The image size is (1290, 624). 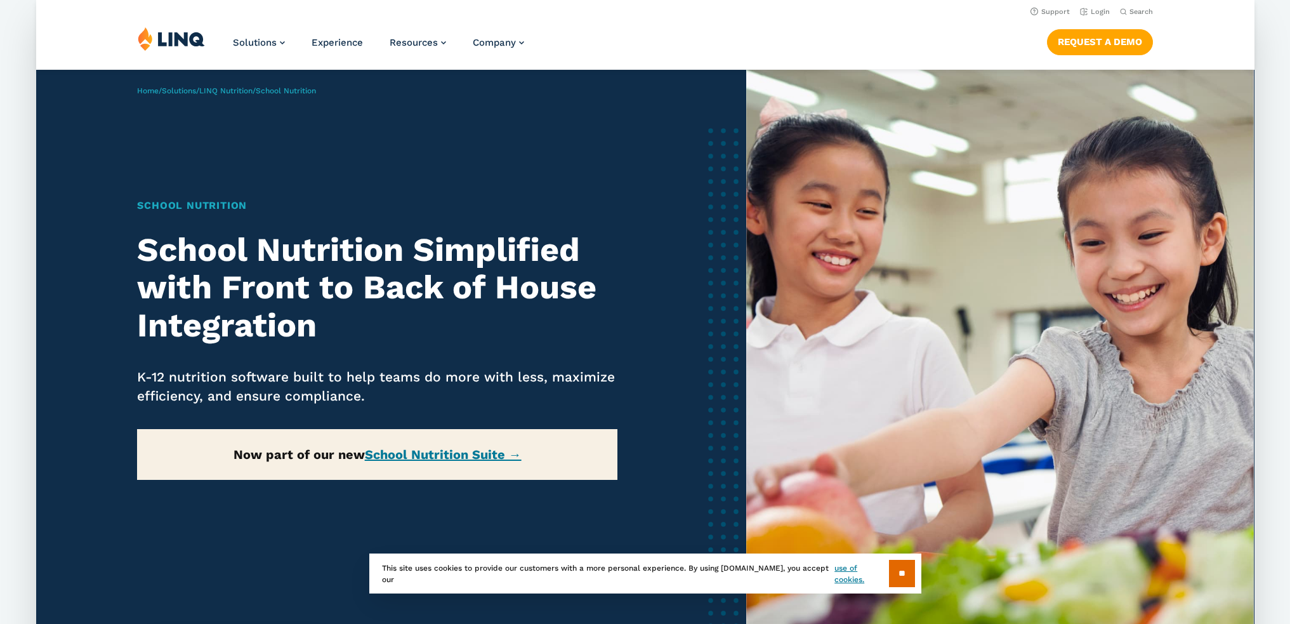 I want to click on a: Request a Demo, so click(x=1099, y=42).